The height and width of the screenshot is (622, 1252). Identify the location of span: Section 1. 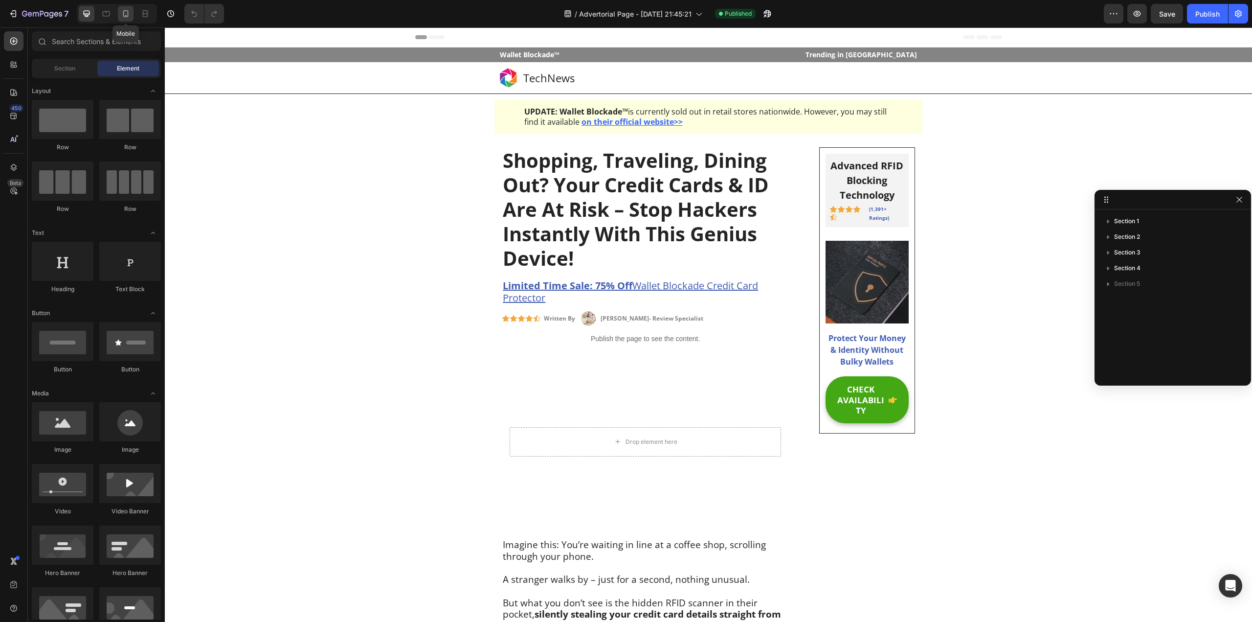
(1127, 221).